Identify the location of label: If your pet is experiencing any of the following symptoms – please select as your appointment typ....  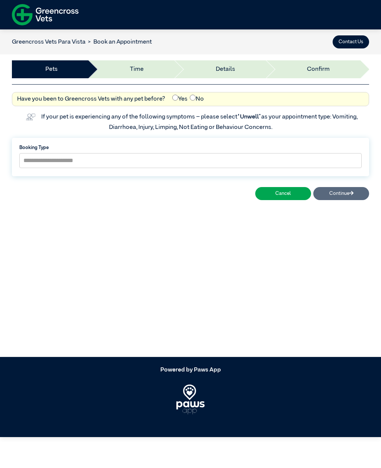
(200, 122).